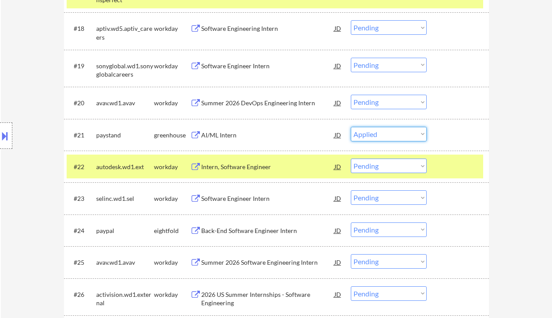  What do you see at coordinates (268, 231) in the screenshot?
I see `div: Back-End Software Engineer Intern` at bounding box center [268, 231].